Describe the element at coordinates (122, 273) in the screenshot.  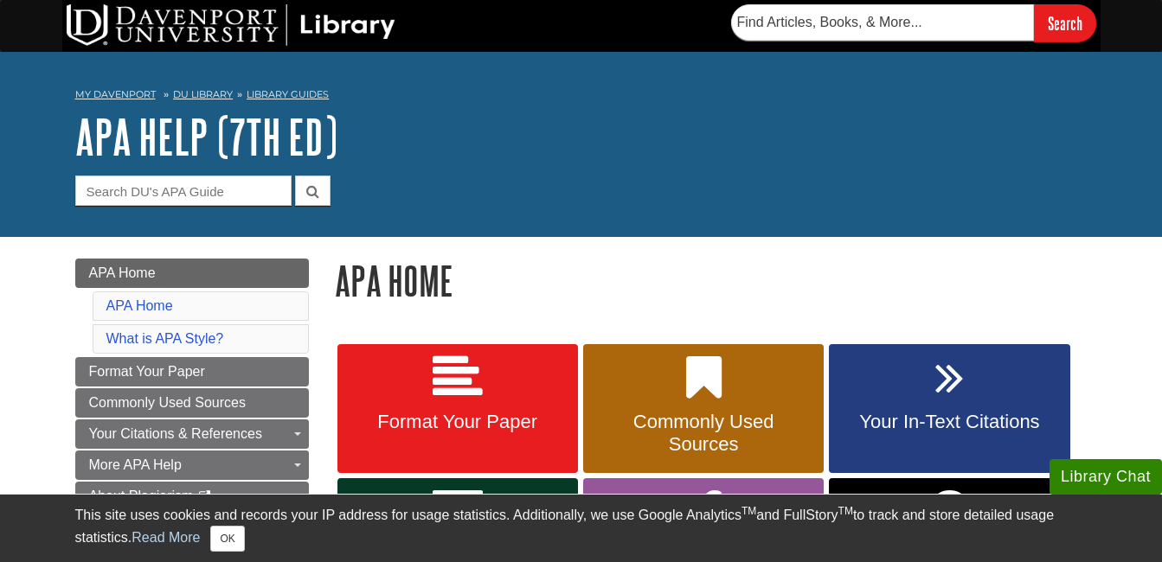
I see `span: APA Home` at that location.